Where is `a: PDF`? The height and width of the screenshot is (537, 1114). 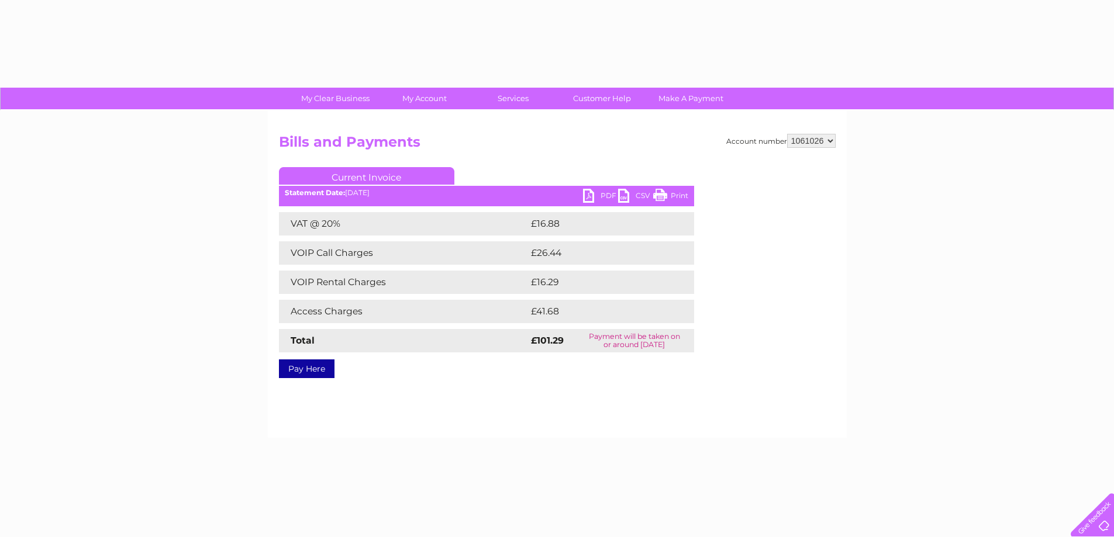 a: PDF is located at coordinates (601, 197).